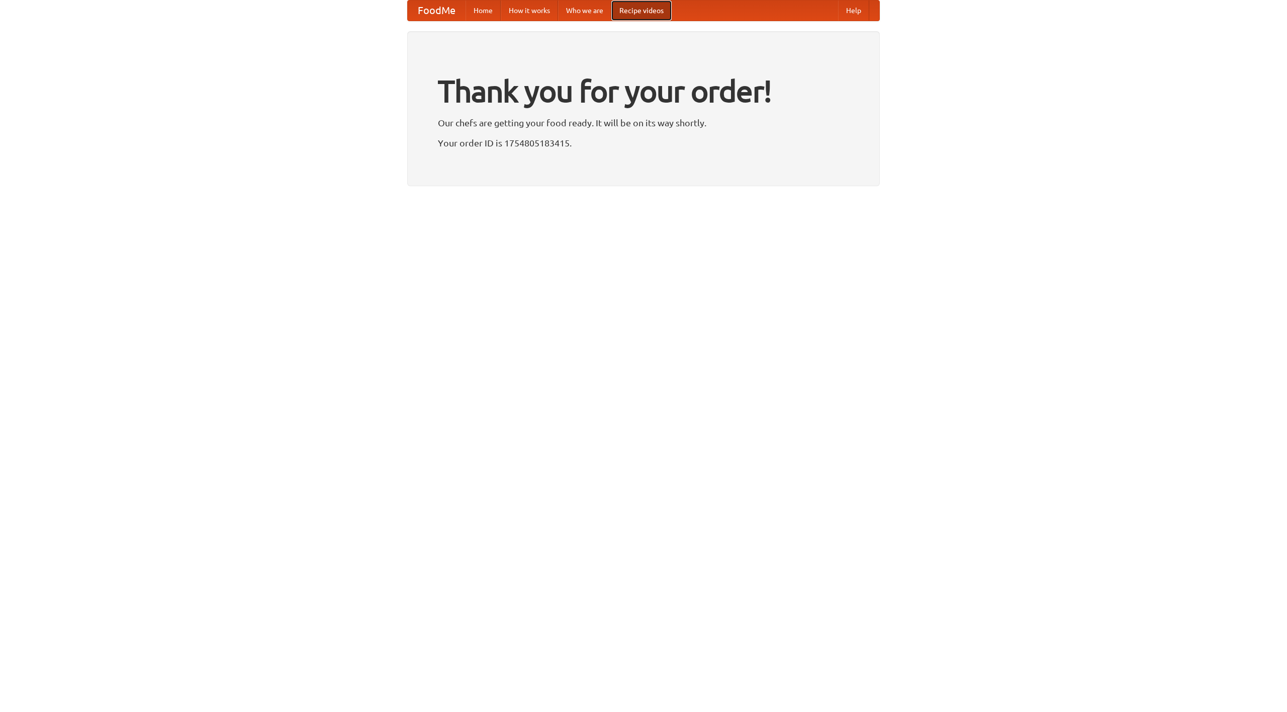  What do you see at coordinates (530, 11) in the screenshot?
I see `a: How it works` at bounding box center [530, 11].